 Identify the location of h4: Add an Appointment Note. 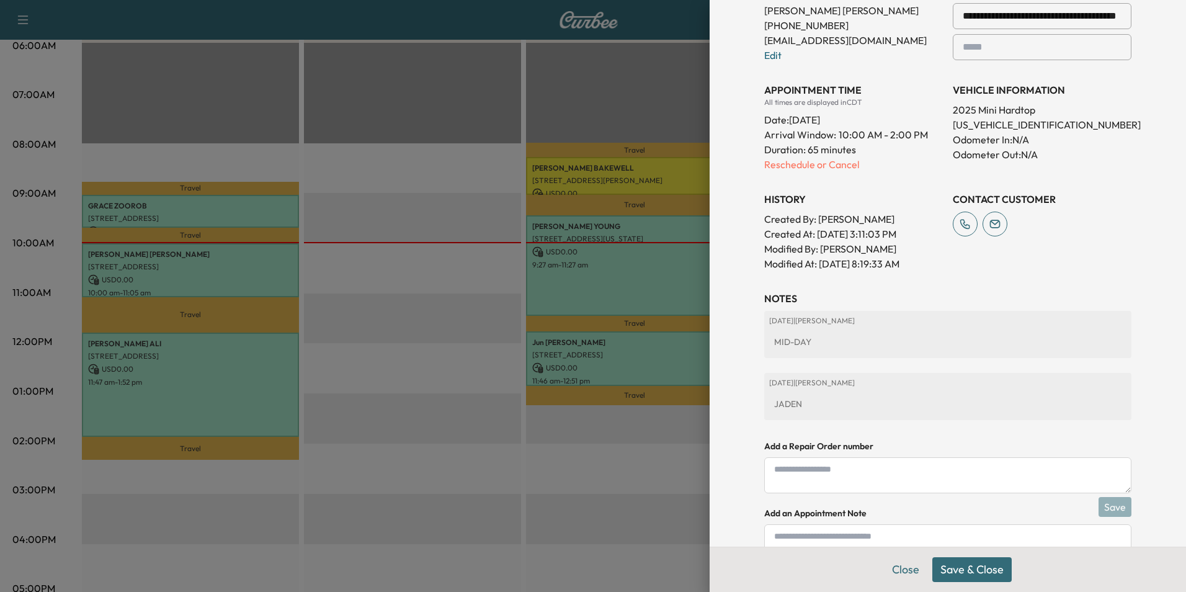
(948, 513).